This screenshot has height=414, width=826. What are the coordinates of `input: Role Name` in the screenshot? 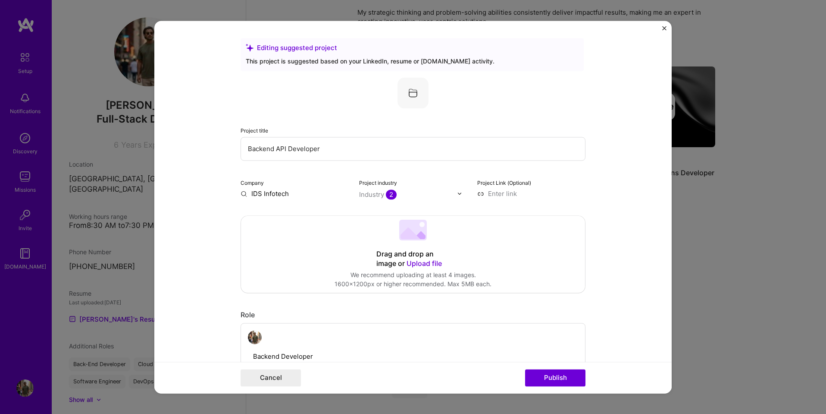 It's located at (330, 356).